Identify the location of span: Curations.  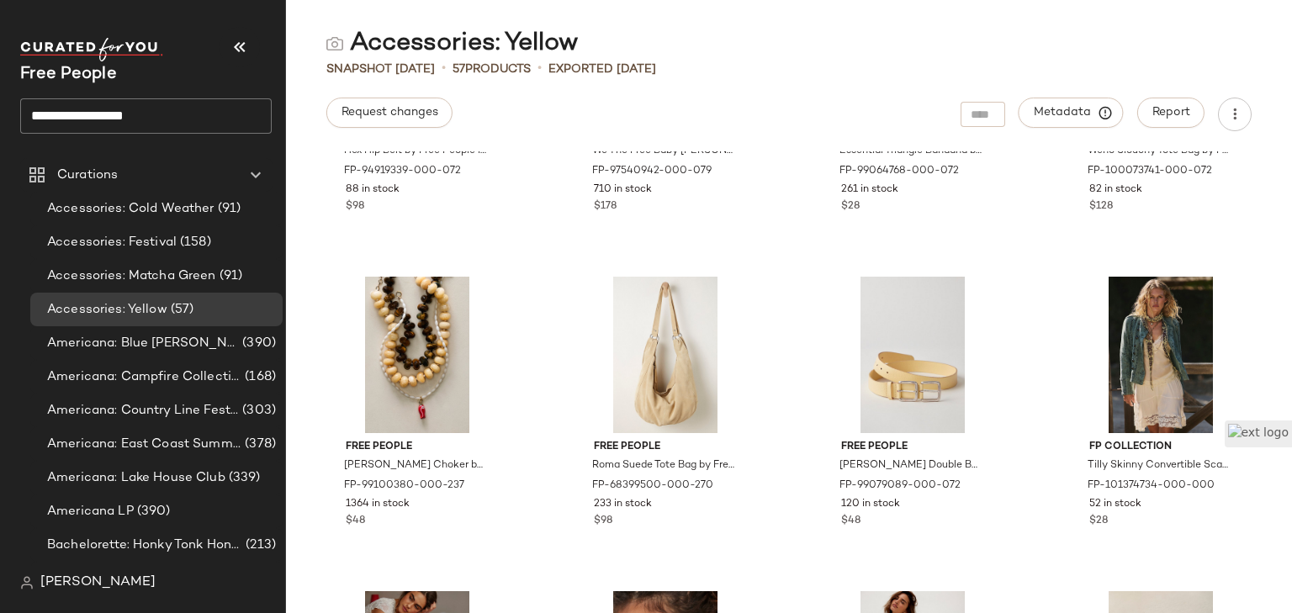
(87, 175).